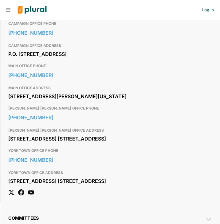 The image size is (220, 224). I want to click on h3: YORKTOWN OFFICE PHONE, so click(110, 151).